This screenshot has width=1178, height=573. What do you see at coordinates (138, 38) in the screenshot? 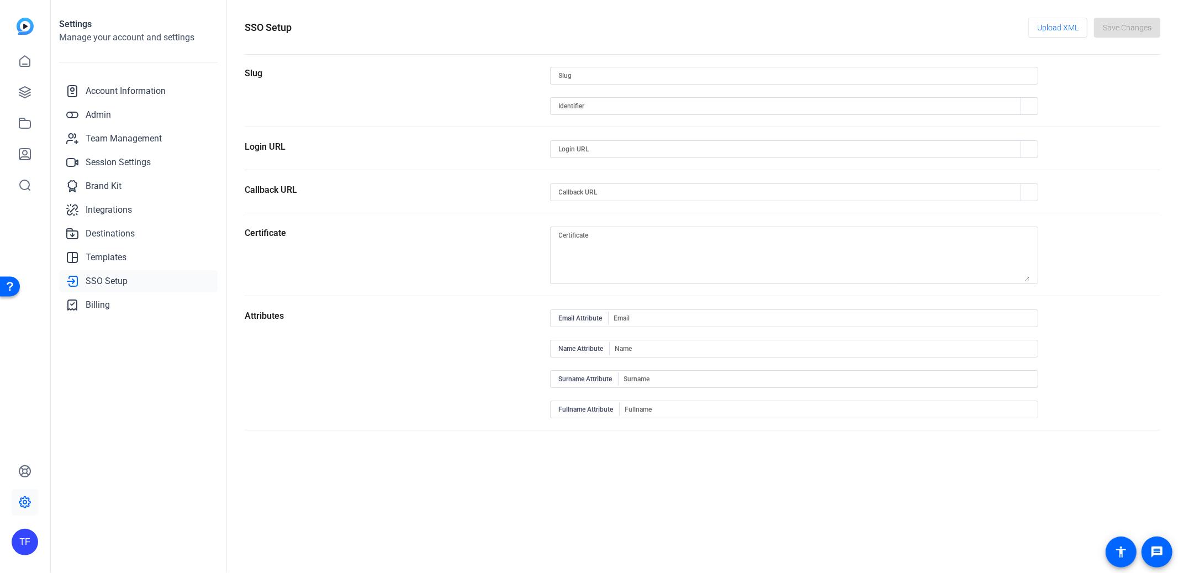
I see `h2: Manage your account and settings` at bounding box center [138, 38].